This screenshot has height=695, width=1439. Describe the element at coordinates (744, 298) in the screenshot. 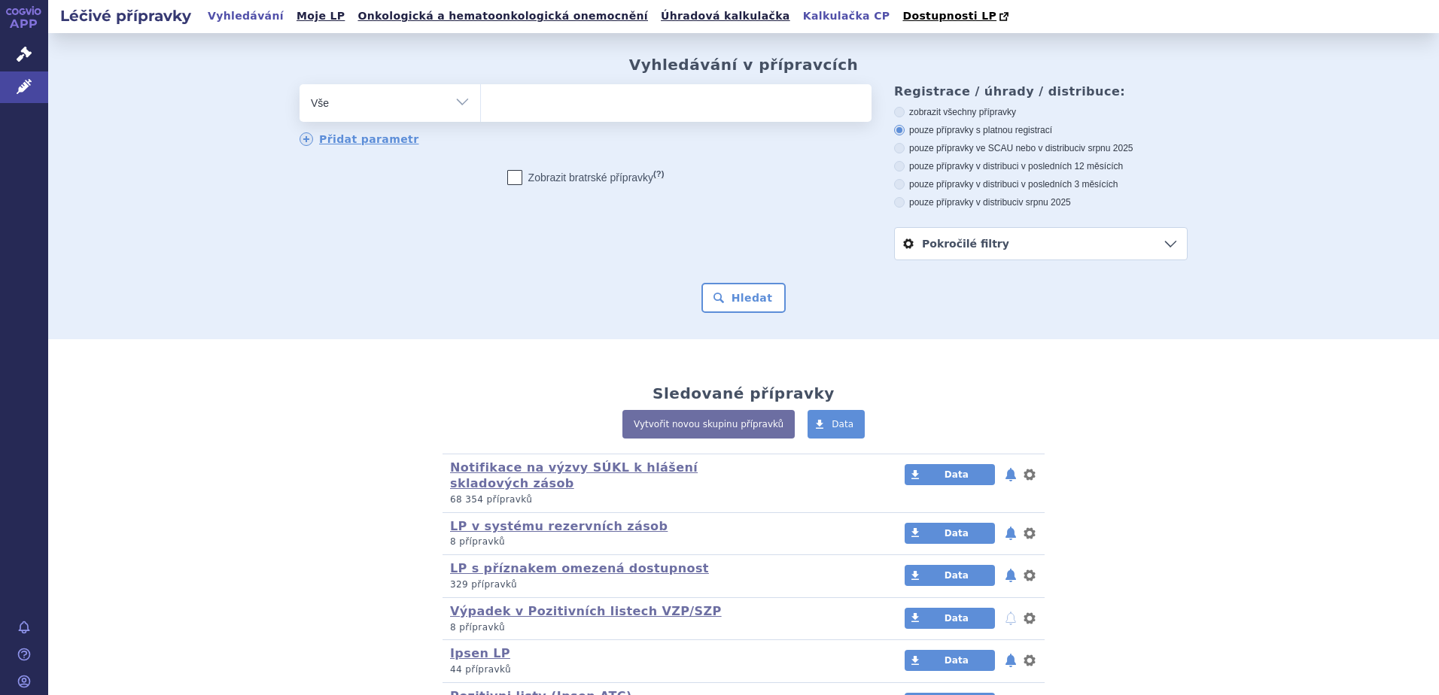

I see `button: Hledat` at that location.